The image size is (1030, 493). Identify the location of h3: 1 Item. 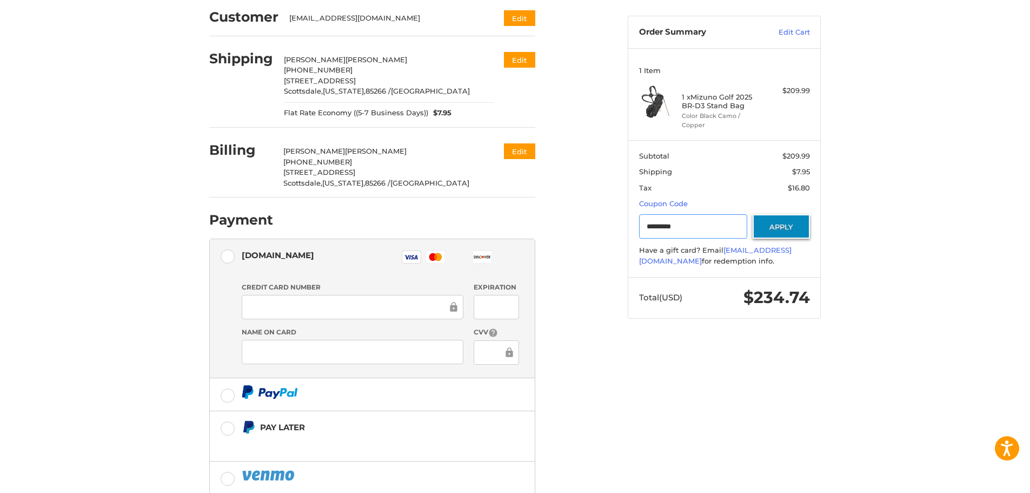
(725, 70).